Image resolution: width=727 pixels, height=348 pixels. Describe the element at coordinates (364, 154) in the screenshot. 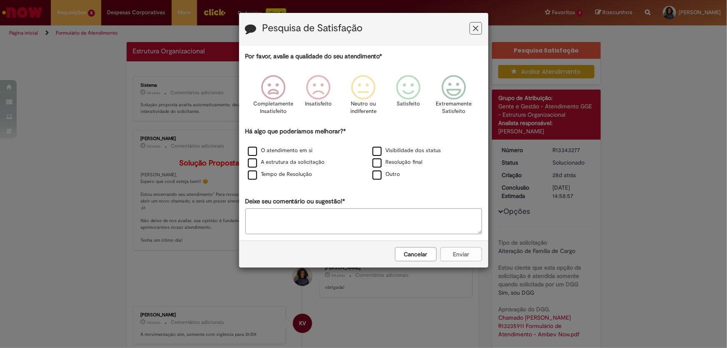

I see `div: Há algo que poderíamos melhorar?*` at that location.